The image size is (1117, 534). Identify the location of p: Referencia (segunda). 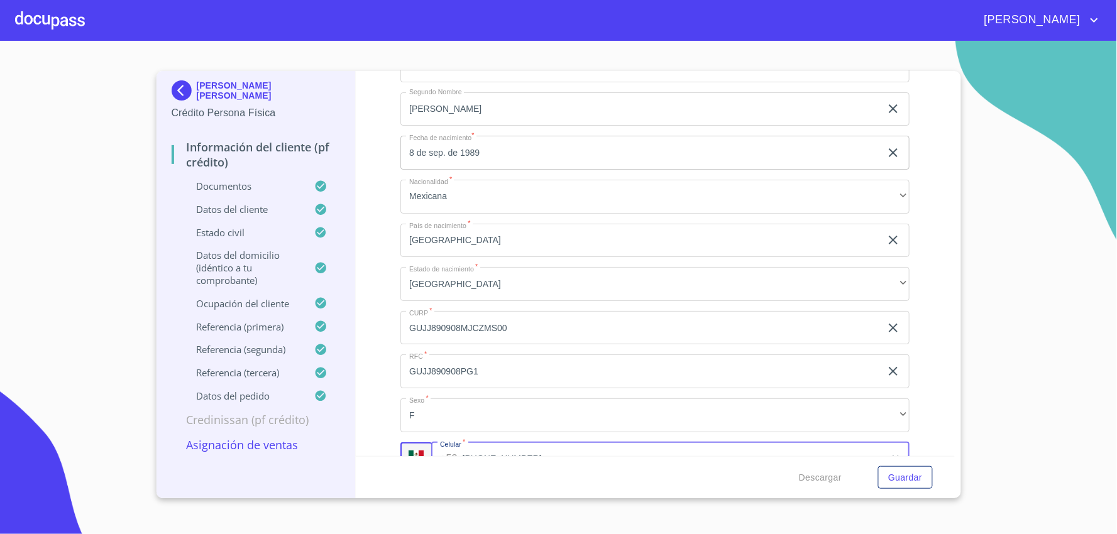
(243, 350).